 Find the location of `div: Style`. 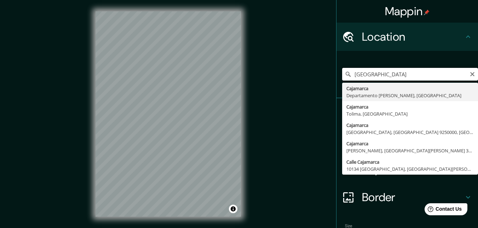

div: Style is located at coordinates (407, 141).